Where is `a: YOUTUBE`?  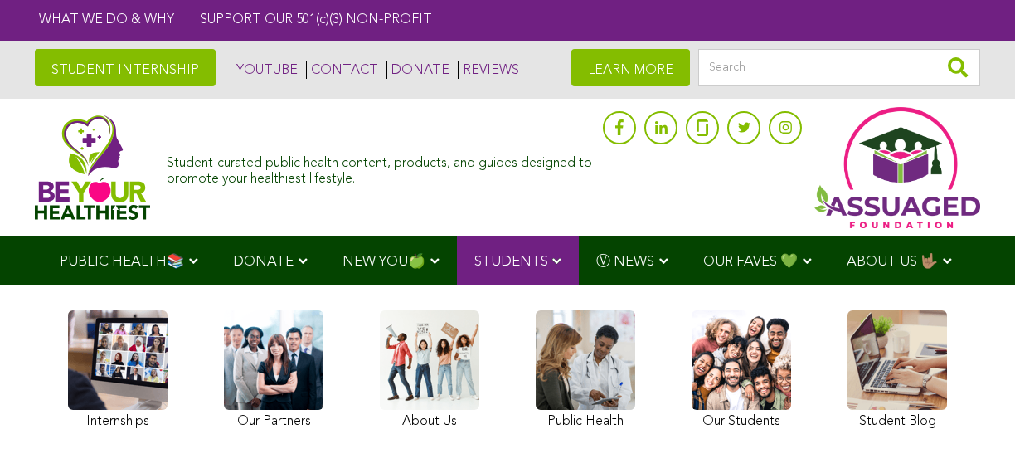
a: YOUTUBE is located at coordinates (264, 70).